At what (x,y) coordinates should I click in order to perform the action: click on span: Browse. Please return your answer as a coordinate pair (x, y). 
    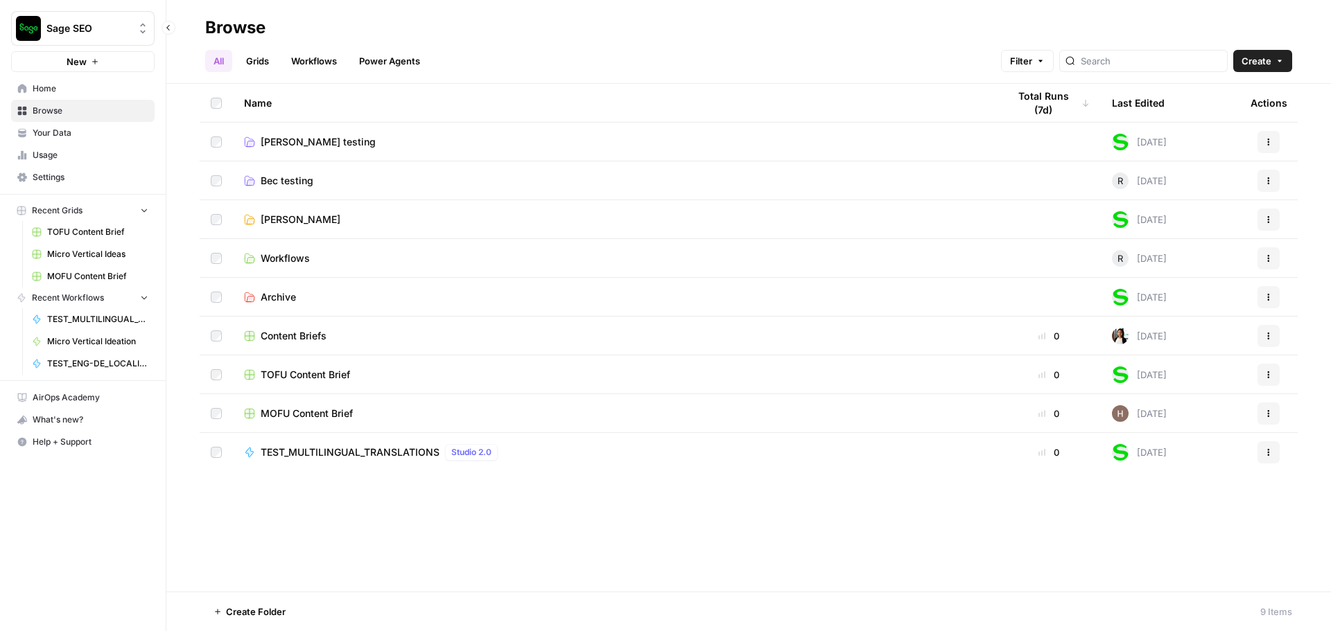
    Looking at the image, I should click on (90, 111).